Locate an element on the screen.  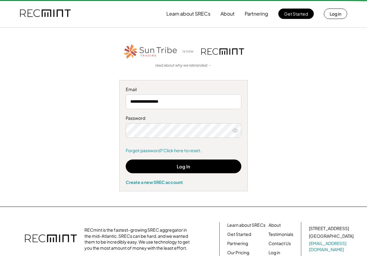
button: Learn about SRECs is located at coordinates (189, 14).